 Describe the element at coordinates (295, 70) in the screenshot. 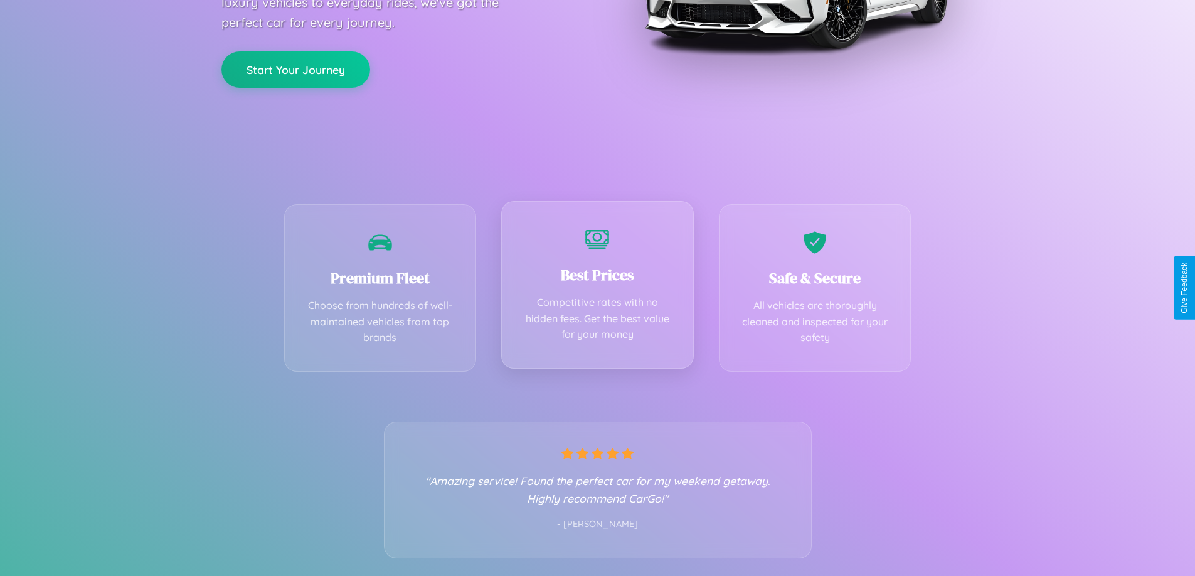

I see `button: Start Your Journey` at that location.